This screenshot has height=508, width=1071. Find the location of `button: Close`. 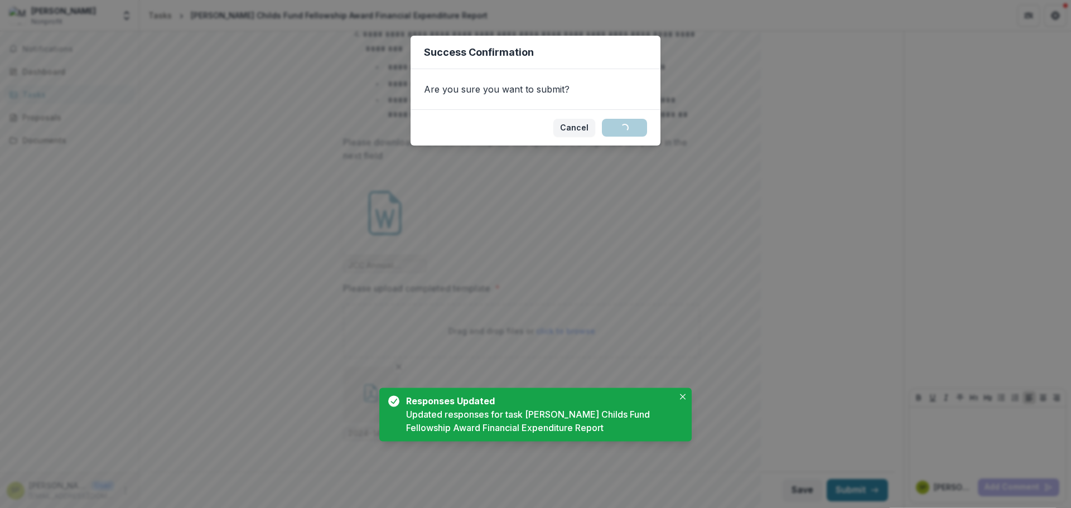

button: Close is located at coordinates (683, 397).